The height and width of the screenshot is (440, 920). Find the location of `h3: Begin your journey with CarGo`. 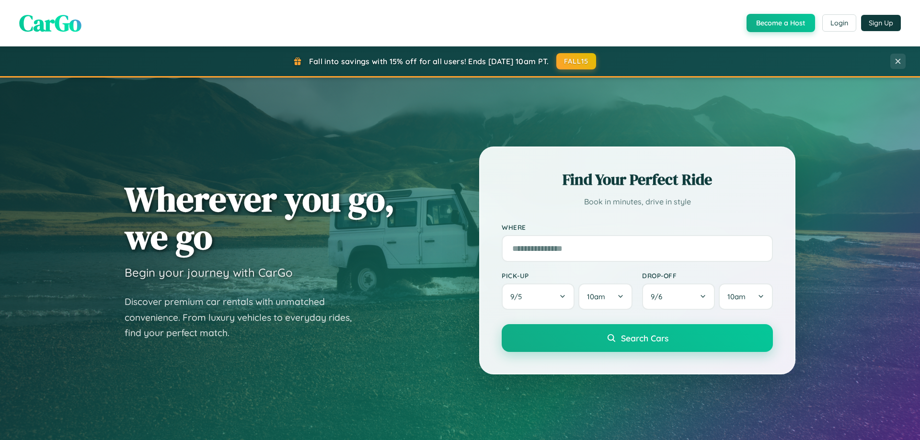

h3: Begin your journey with CarGo is located at coordinates (208, 273).